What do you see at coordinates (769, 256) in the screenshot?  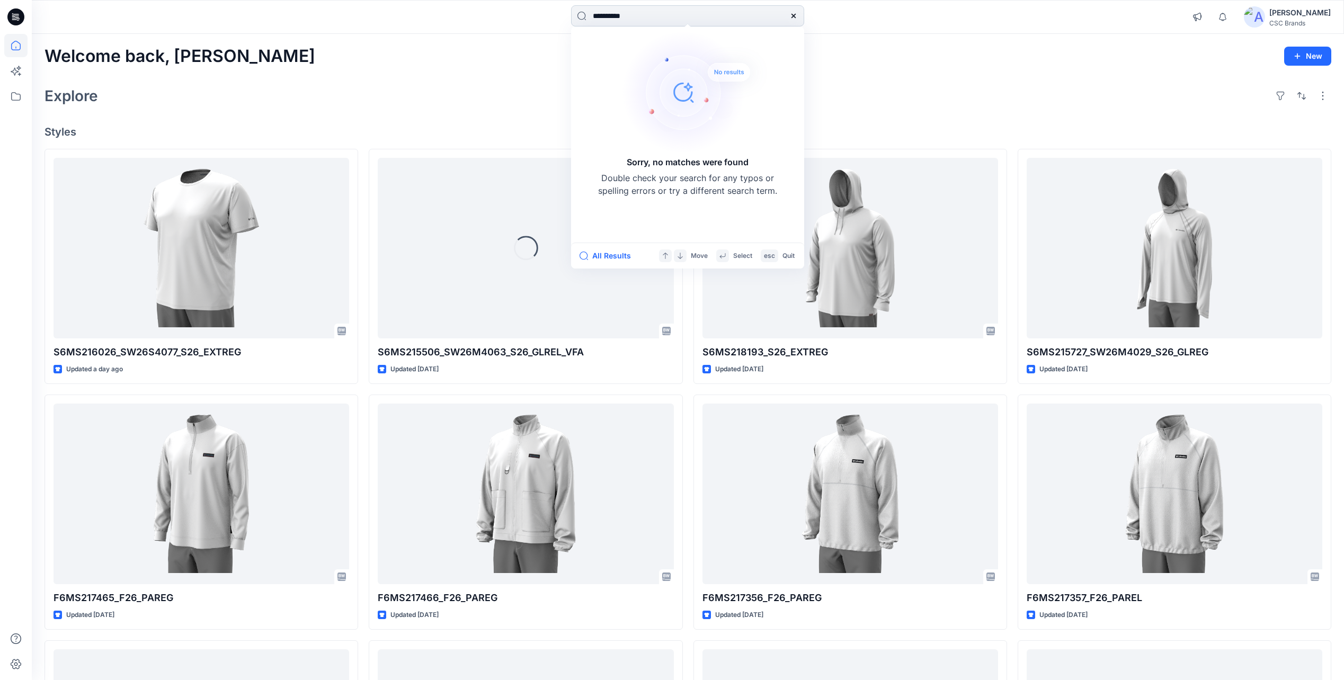 I see `p: esc` at bounding box center [769, 256].